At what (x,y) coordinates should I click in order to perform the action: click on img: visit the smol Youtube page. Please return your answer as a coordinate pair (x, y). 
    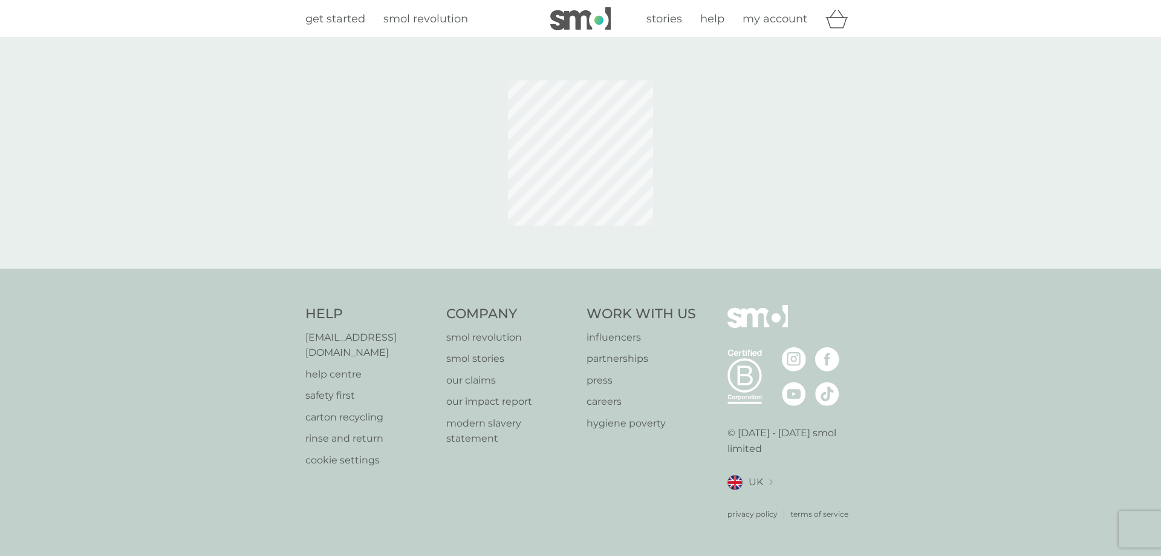
    Looking at the image, I should click on (794, 394).